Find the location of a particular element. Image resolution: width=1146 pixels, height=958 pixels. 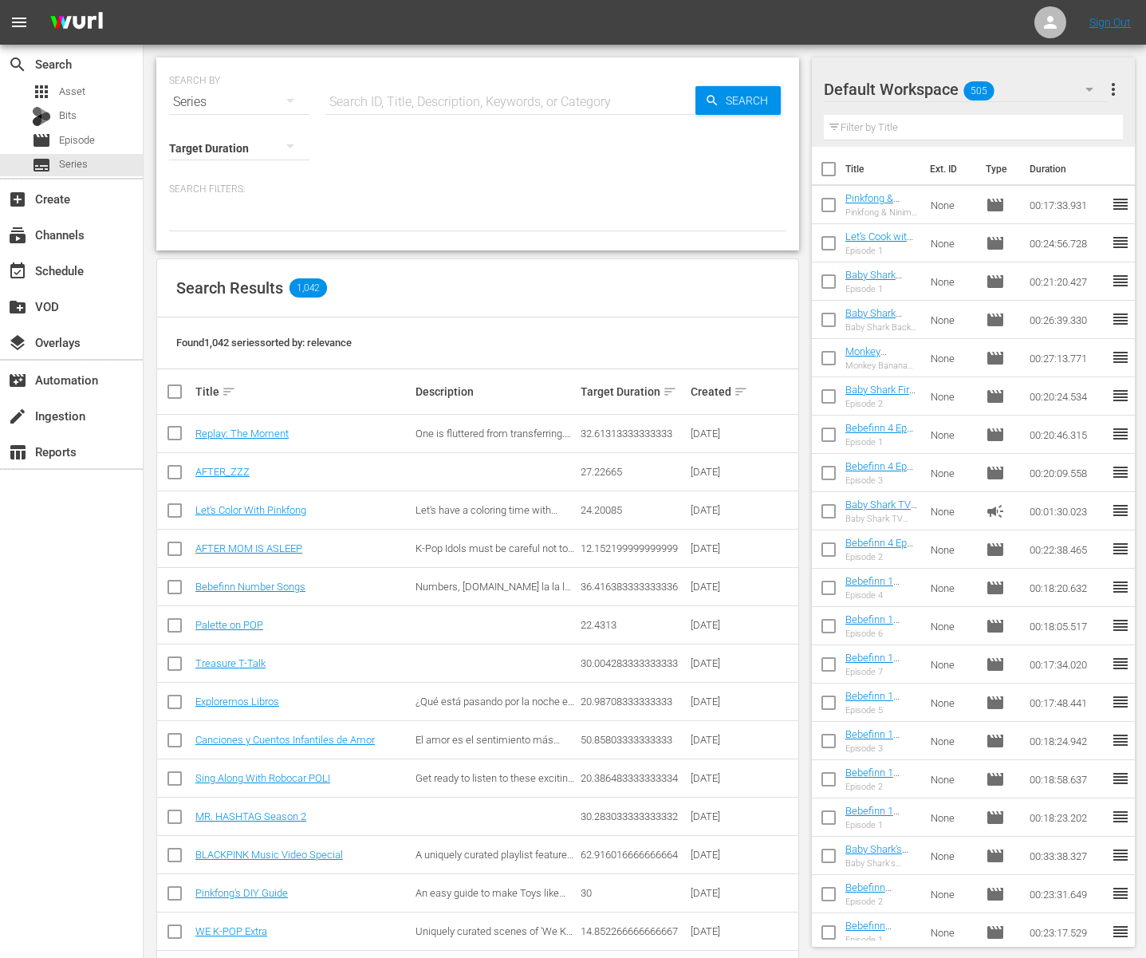

div: Episode 6 is located at coordinates (881, 633).